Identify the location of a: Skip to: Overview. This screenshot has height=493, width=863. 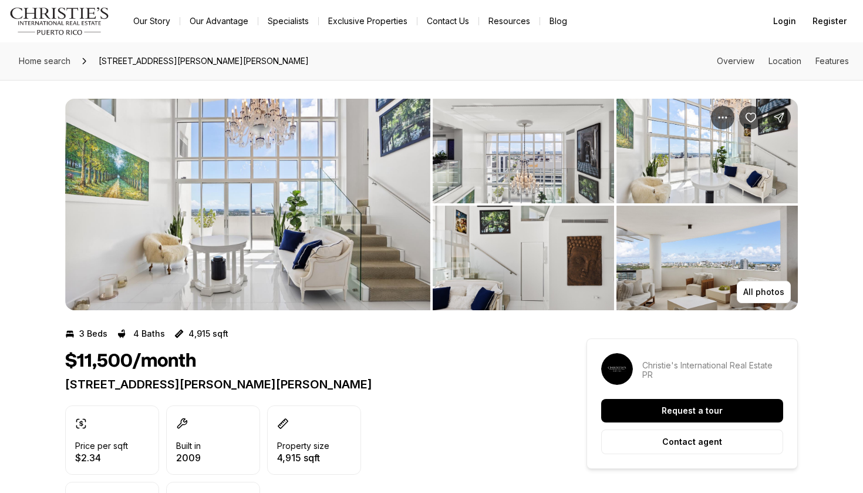
(736, 60).